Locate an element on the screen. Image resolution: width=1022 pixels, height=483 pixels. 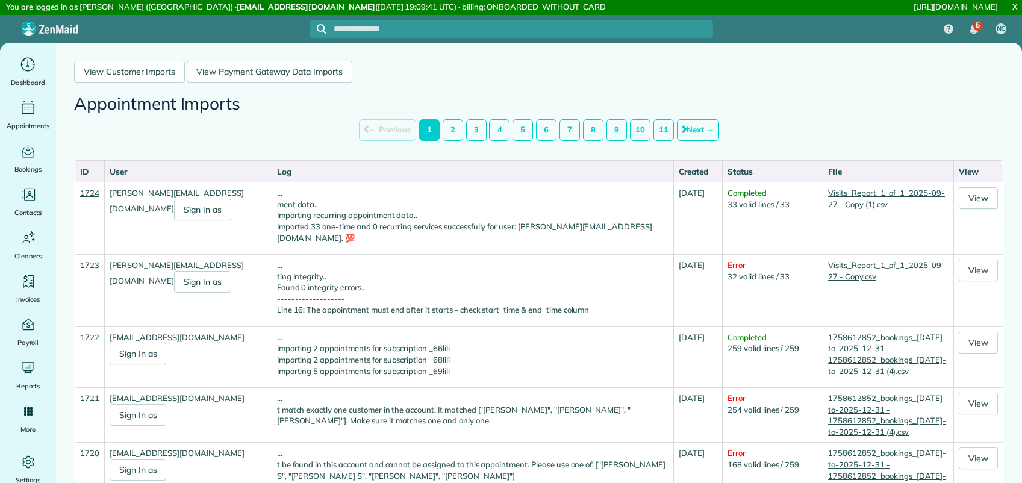
a: Page 6 is located at coordinates (546, 130).